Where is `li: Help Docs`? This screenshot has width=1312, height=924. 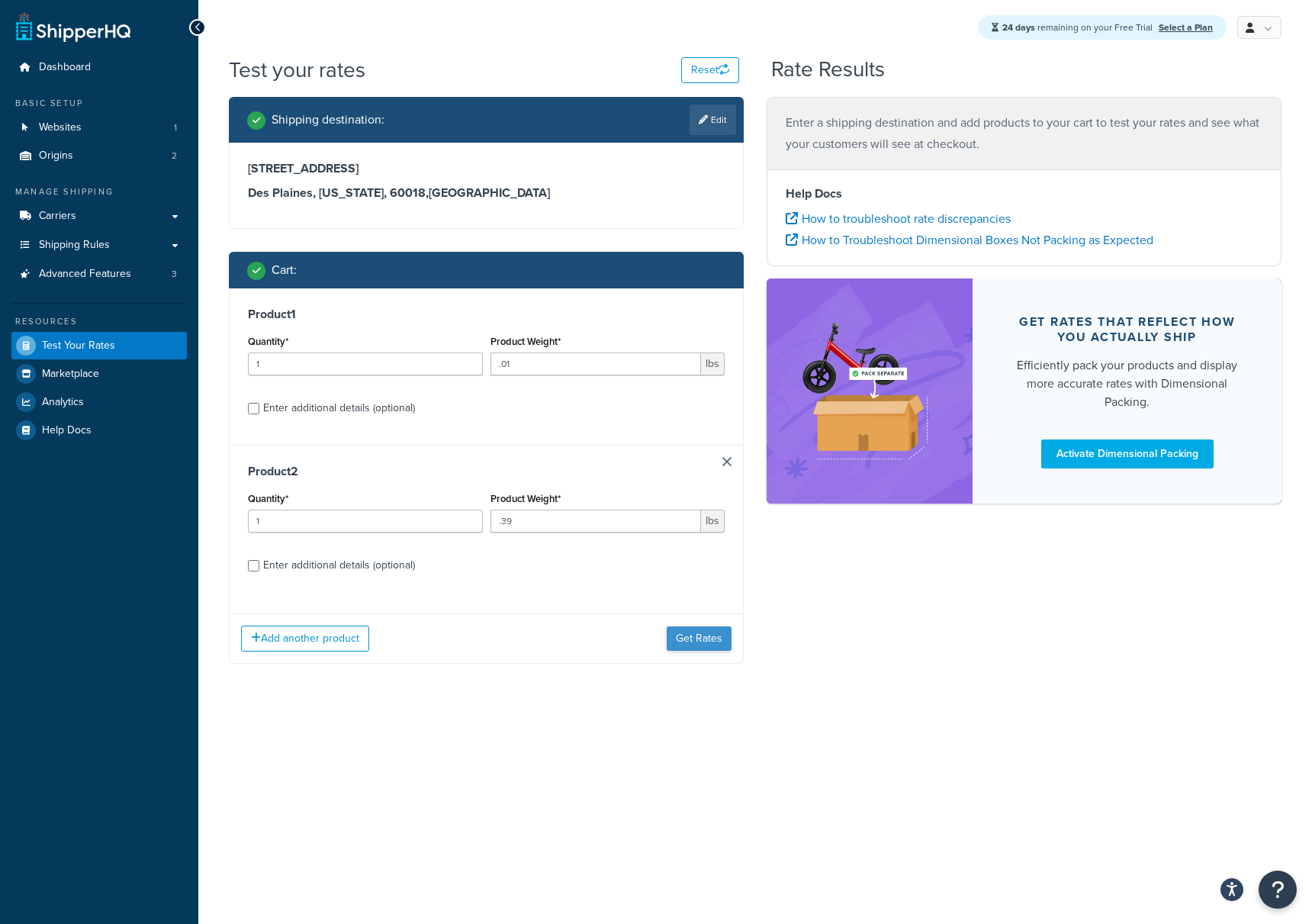 li: Help Docs is located at coordinates (99, 430).